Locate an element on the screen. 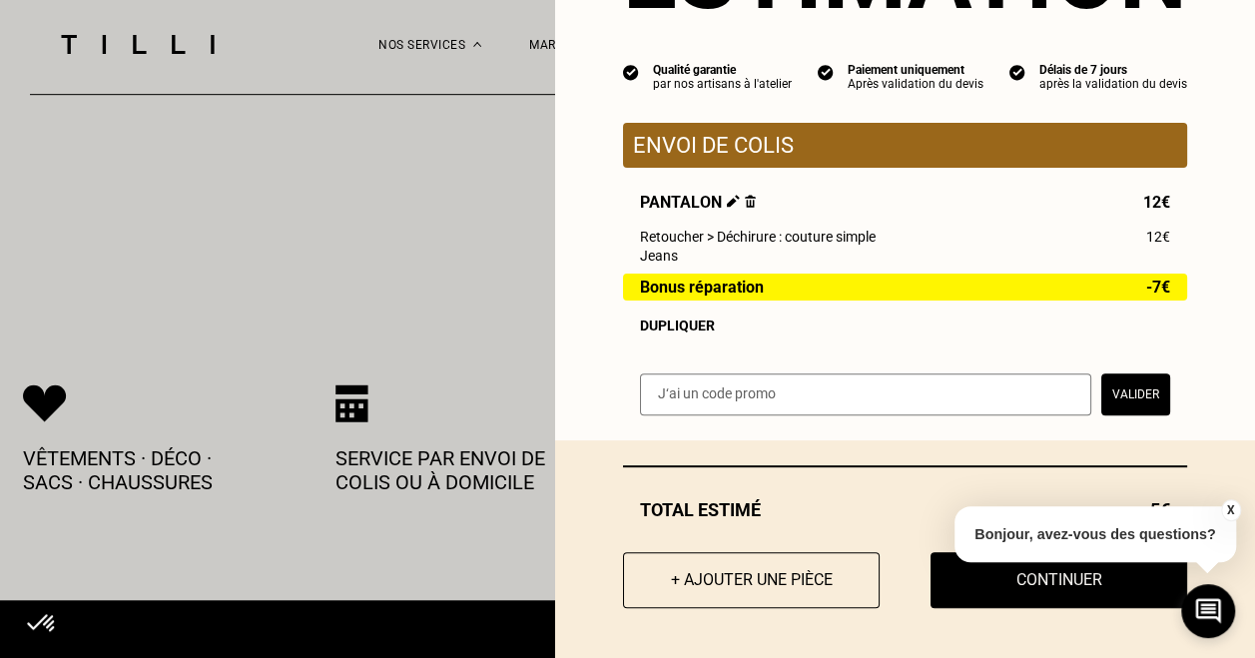 The height and width of the screenshot is (658, 1255). p: Envoi de colis is located at coordinates (904, 145).